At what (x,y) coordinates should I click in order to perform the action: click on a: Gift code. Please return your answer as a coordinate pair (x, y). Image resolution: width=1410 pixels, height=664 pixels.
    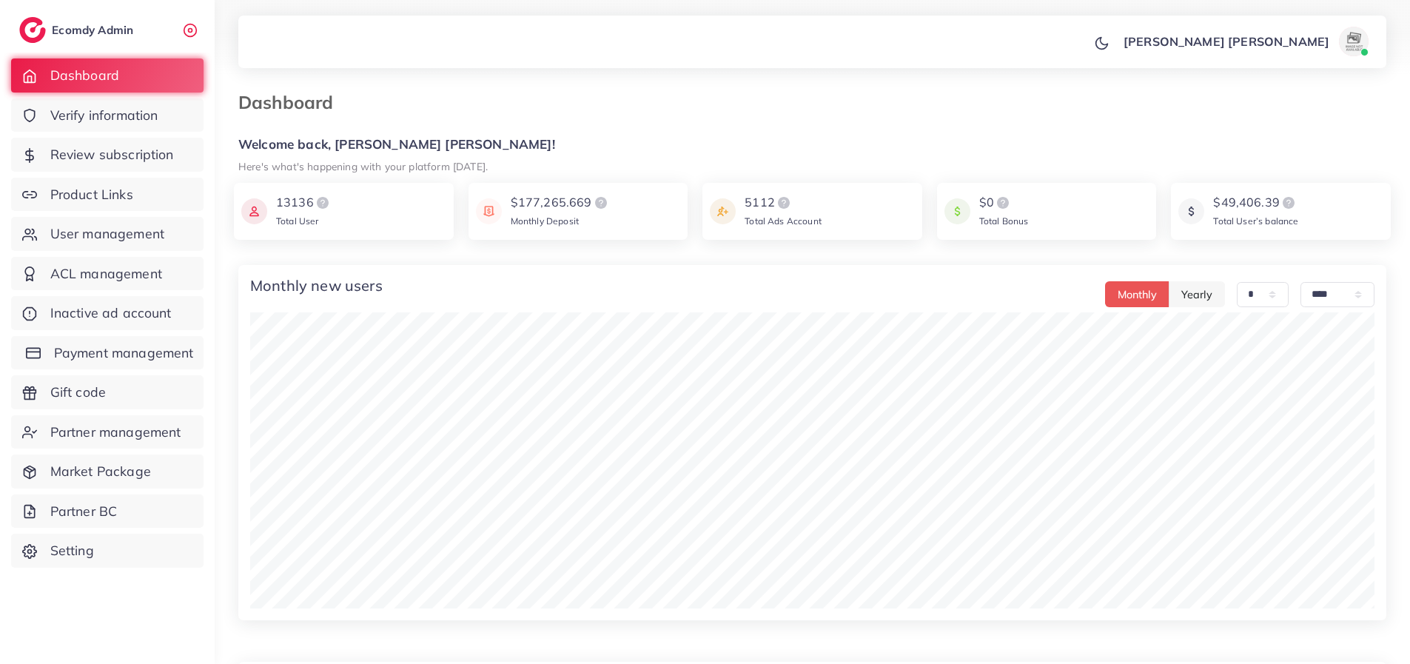
    Looking at the image, I should click on (107, 392).